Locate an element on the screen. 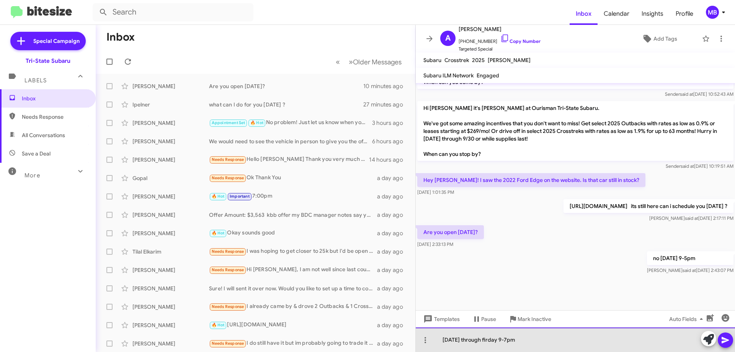 The image size is (735, 352). div: Sure! I will sent it over now. Would you like to set up a time to come in and see it? is located at coordinates (293, 288).